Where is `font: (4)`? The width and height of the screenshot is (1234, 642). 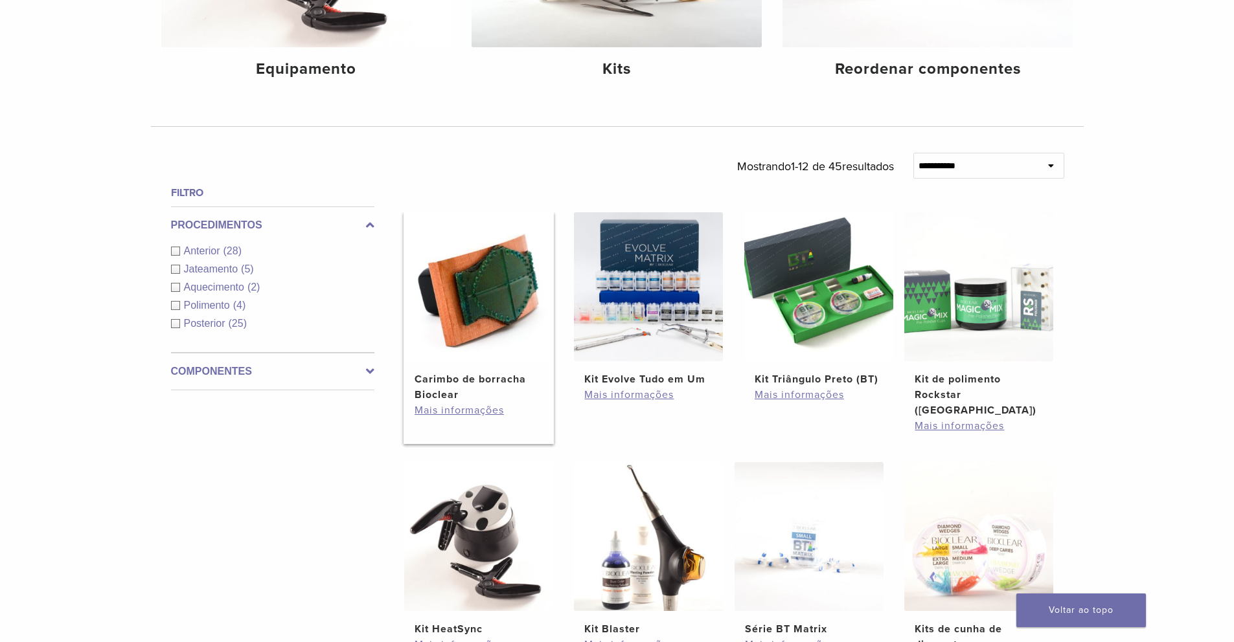
font: (4) is located at coordinates (240, 305).